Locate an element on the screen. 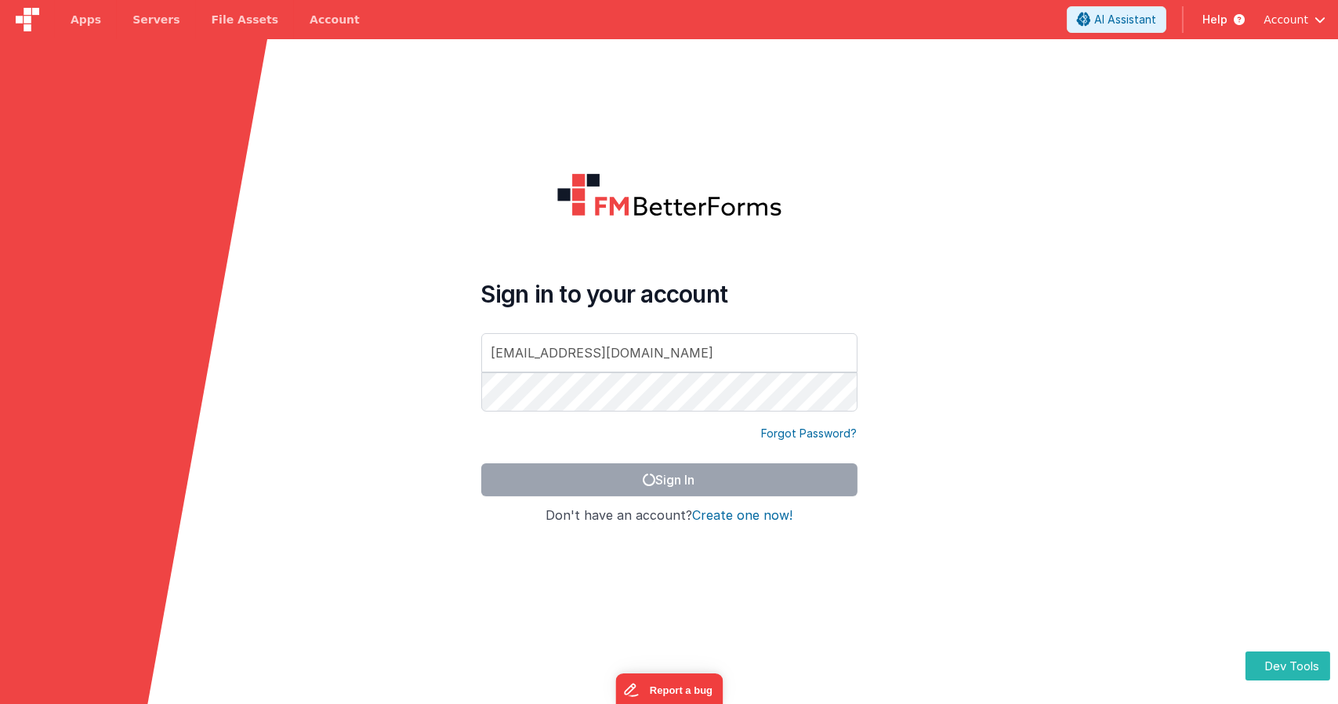 The image size is (1338, 704). a: Forgot Password? is located at coordinates (810, 434).